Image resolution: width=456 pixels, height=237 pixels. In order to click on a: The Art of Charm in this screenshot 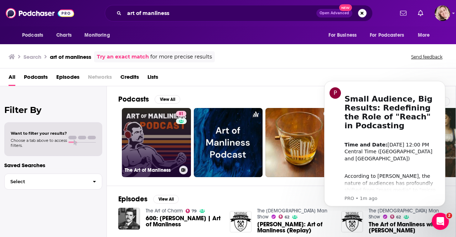, I will do `click(164, 210)`.